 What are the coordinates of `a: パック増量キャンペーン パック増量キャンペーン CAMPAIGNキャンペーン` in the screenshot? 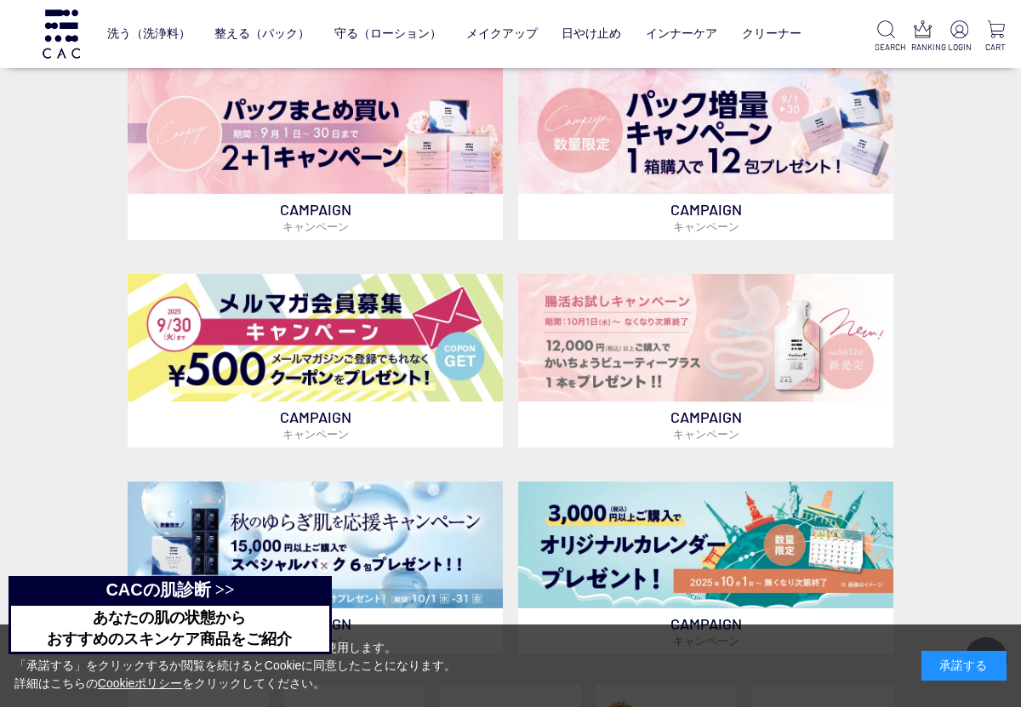 It's located at (705, 154).